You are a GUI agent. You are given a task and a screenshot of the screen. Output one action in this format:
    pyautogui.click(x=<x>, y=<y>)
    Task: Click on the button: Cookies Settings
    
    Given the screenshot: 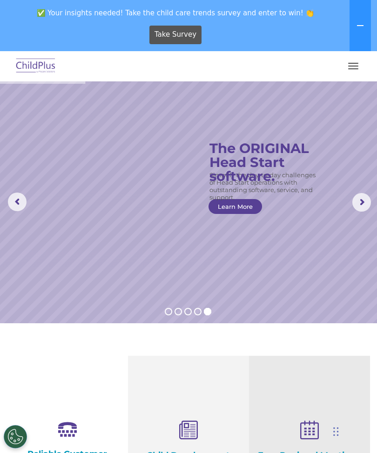 What is the action you would take?
    pyautogui.click(x=15, y=437)
    